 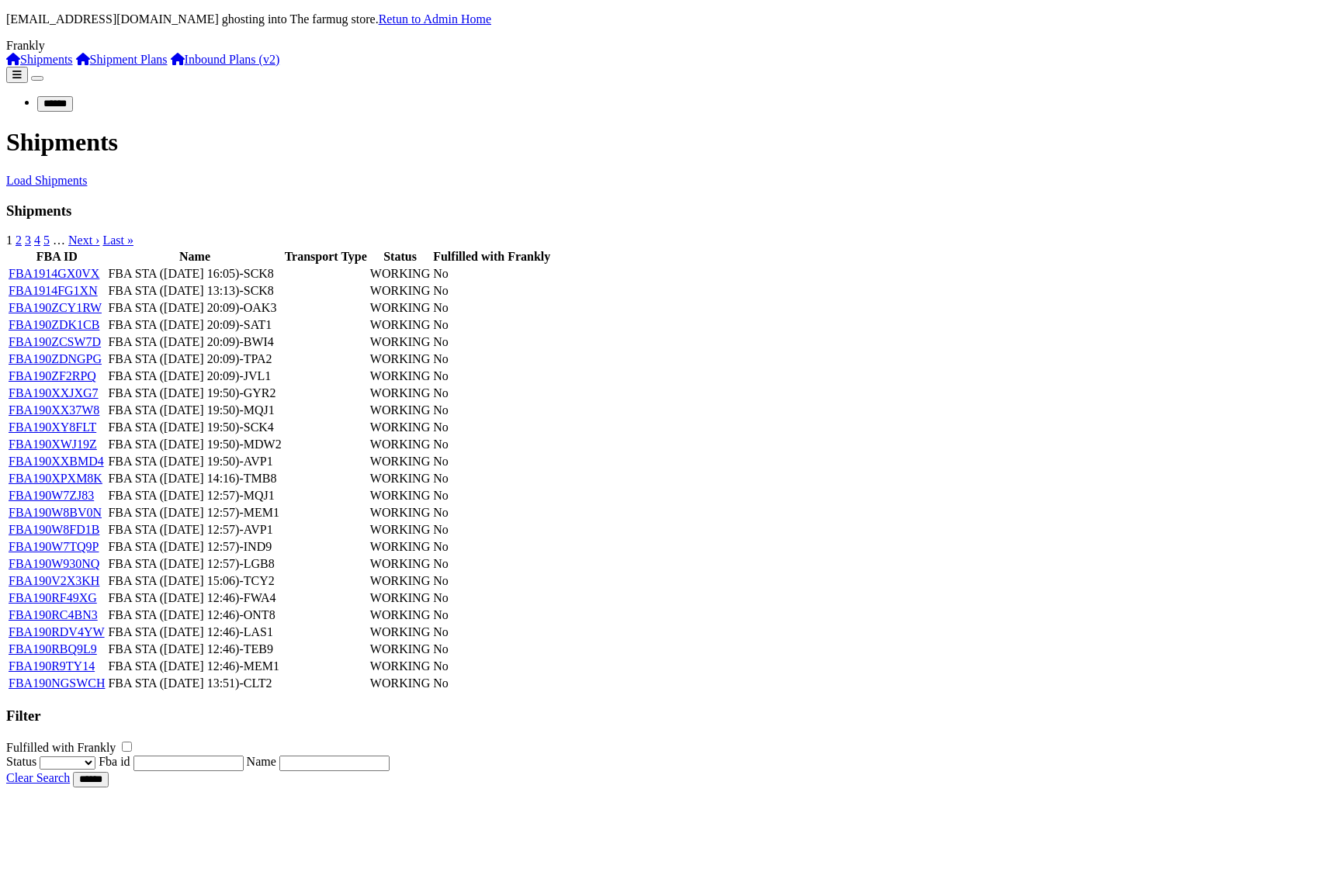 What do you see at coordinates (326, 257) in the screenshot?
I see `th: Transport Type` at bounding box center [326, 257].